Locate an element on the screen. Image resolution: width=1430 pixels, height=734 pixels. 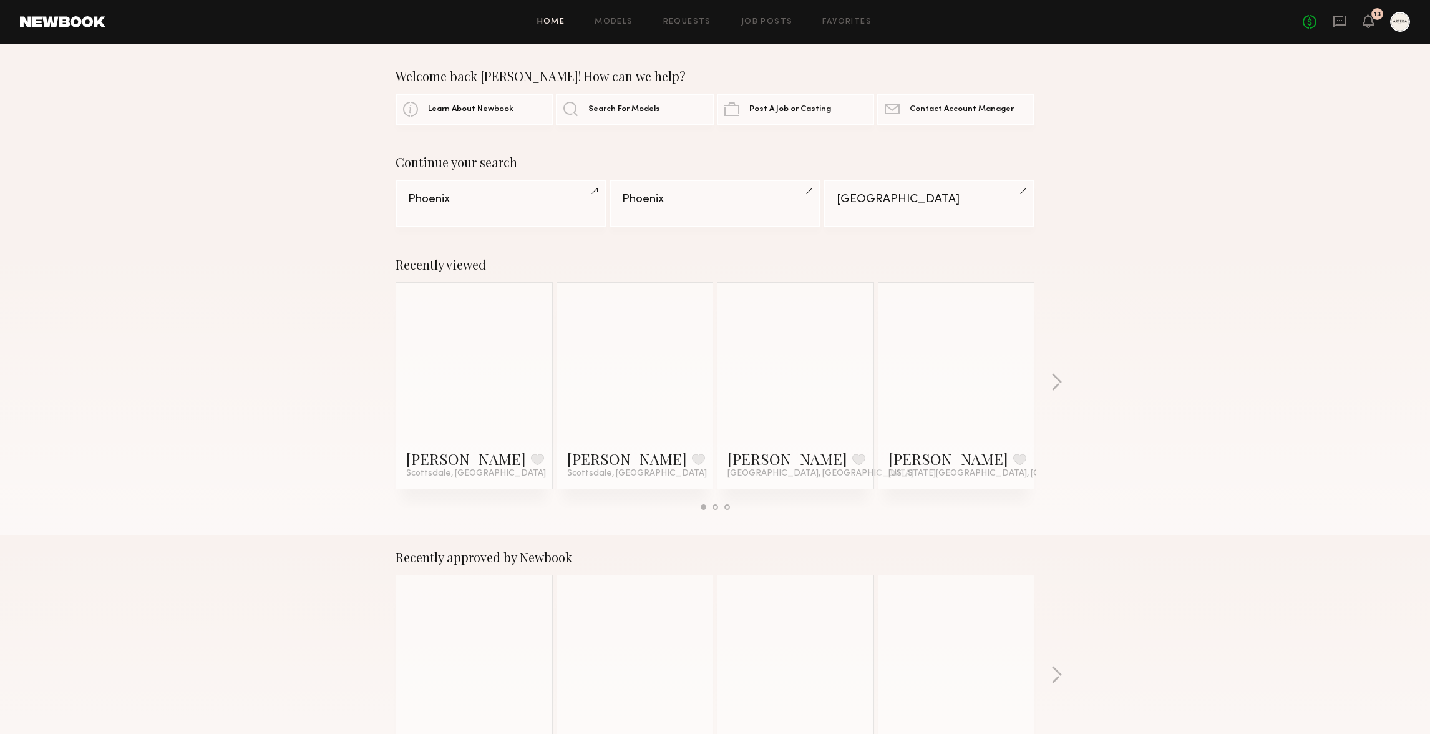
a: Home is located at coordinates (551, 22).